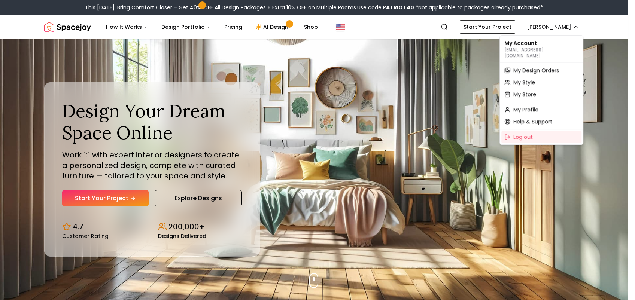 Image resolution: width=635 pixels, height=300 pixels. I want to click on span: Log out, so click(523, 137).